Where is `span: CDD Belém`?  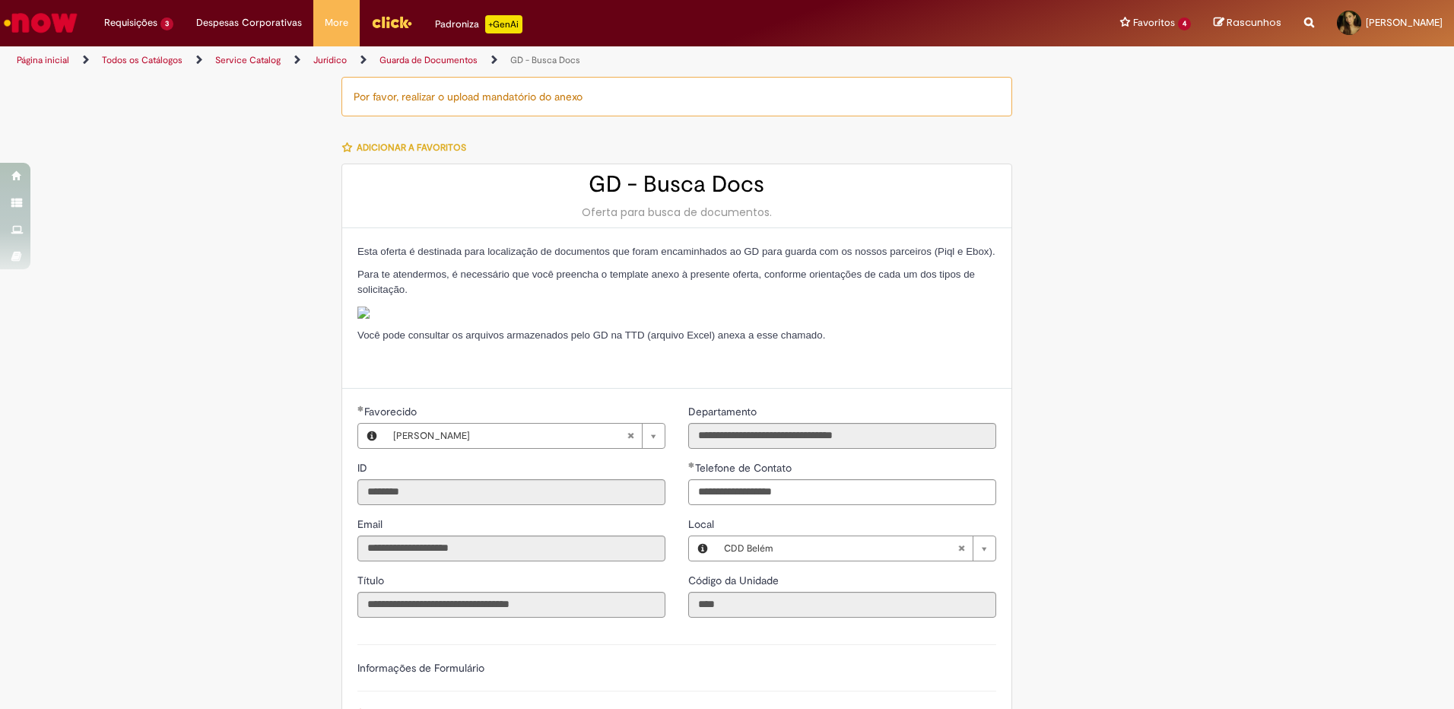 span: CDD Belém is located at coordinates (840, 548).